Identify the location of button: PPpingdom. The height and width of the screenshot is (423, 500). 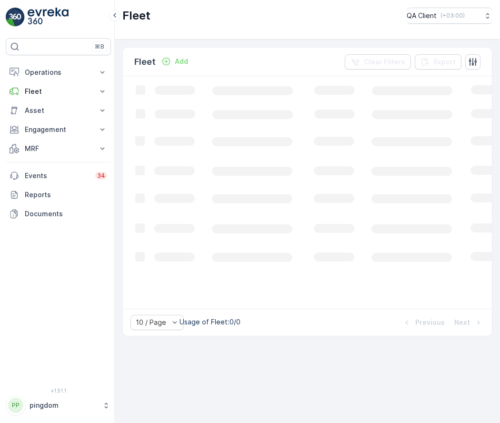
(58, 405).